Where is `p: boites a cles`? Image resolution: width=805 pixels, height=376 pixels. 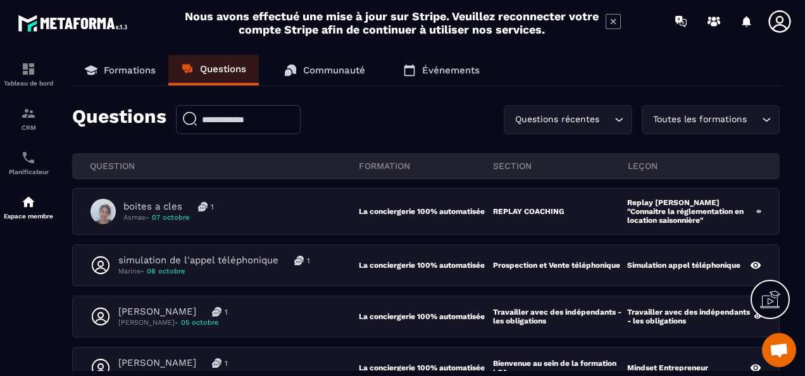 p: boites a cles is located at coordinates (153, 206).